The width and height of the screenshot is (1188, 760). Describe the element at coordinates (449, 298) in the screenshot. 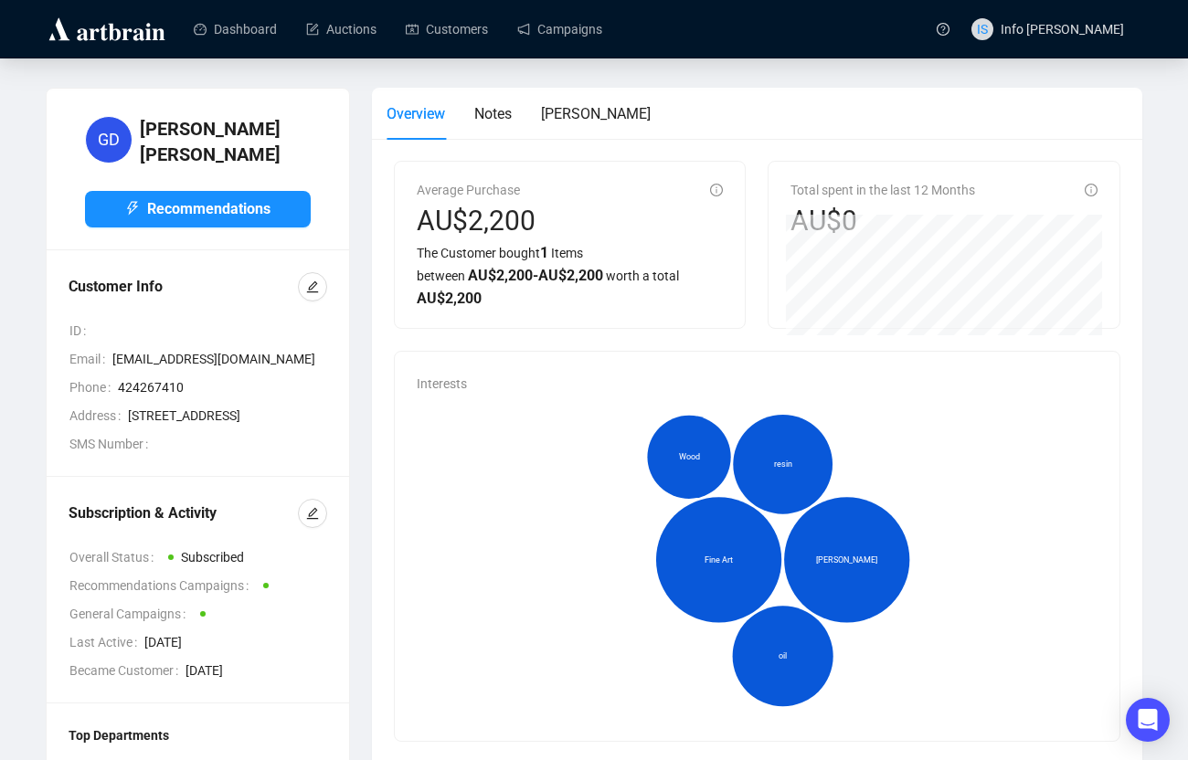

I see `span: AU$ 2,200` at that location.